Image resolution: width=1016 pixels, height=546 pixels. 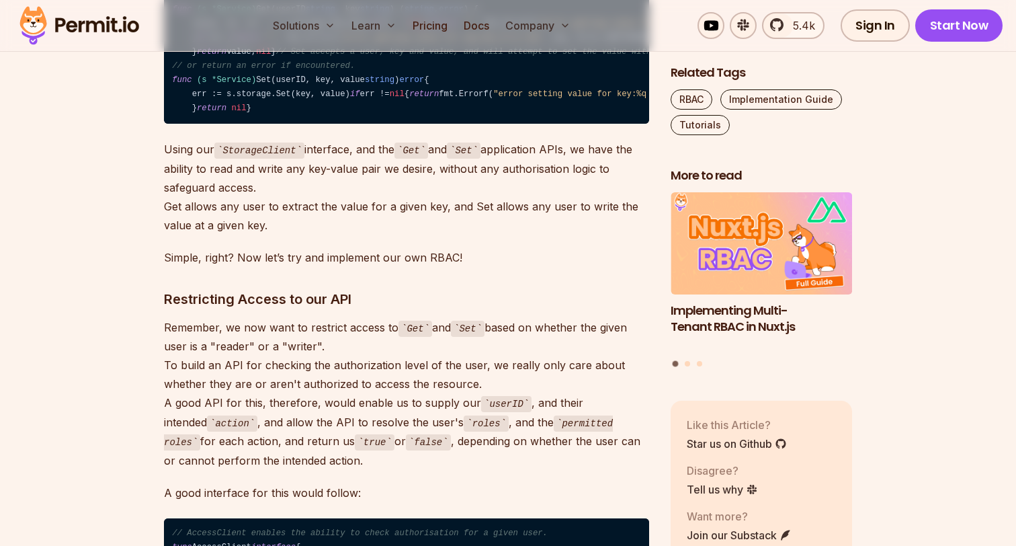 I want to click on code: false, so click(x=428, y=442).